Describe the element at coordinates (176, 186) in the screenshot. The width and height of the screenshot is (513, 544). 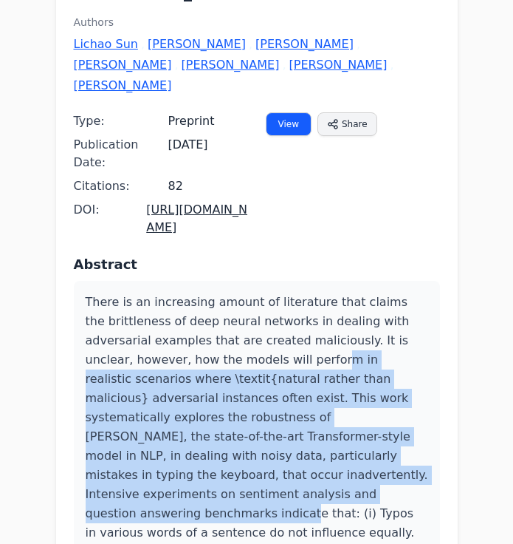
I see `span: 82` at that location.